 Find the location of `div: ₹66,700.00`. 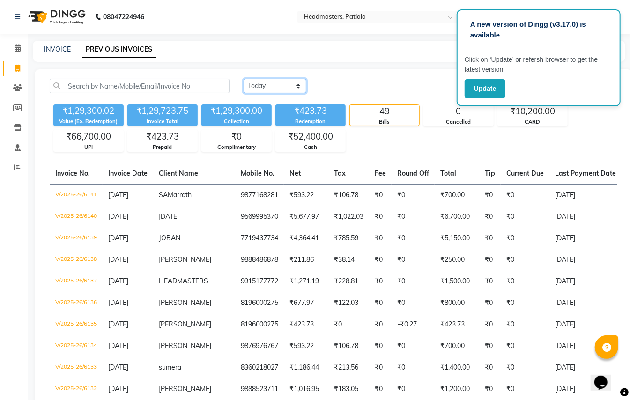

div: ₹66,700.00 is located at coordinates (89, 137).